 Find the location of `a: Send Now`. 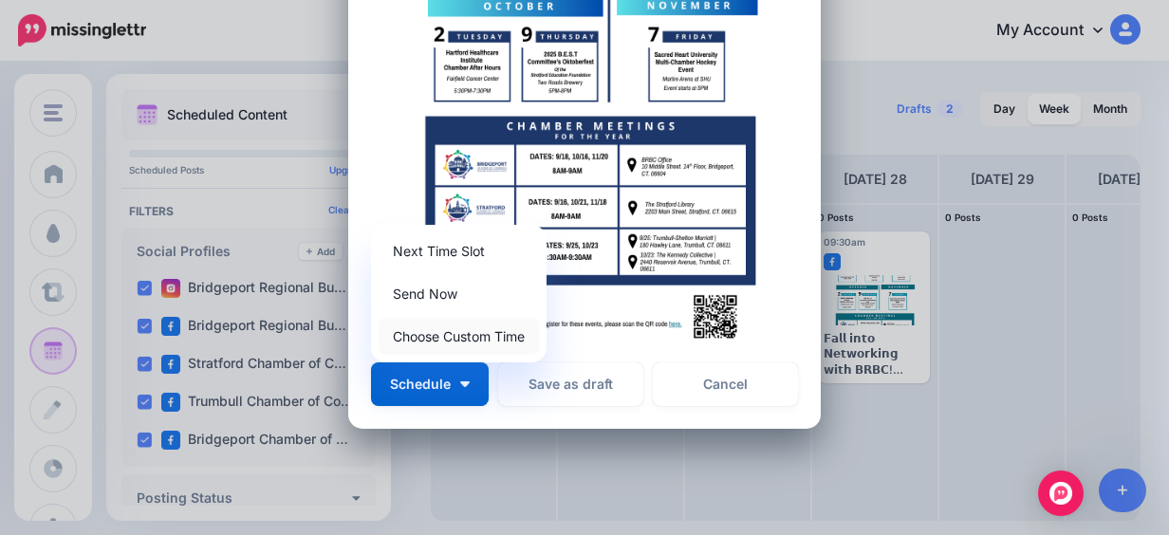

a: Send Now is located at coordinates (458, 293).